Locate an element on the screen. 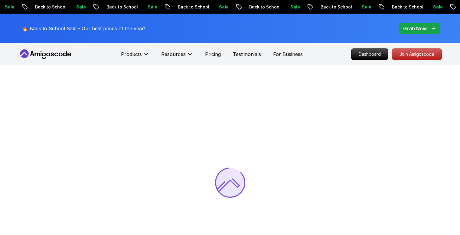 This screenshot has height=235, width=460. a: Join Amigoscode is located at coordinates (416, 54).